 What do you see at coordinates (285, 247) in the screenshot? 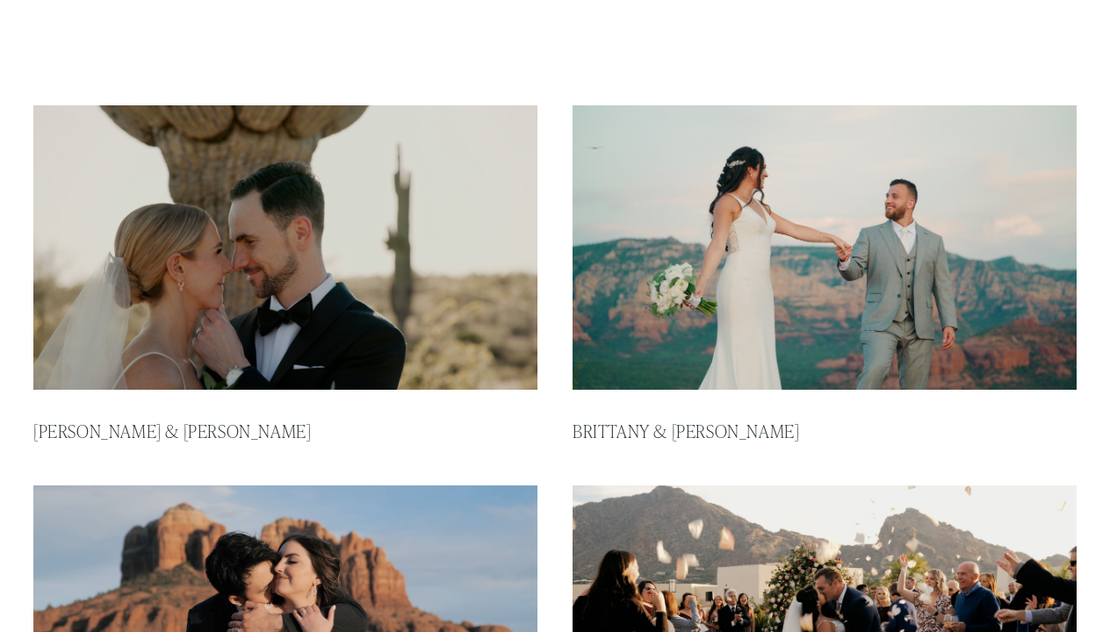
I see `img: Catherine &amp; Patrick` at bounding box center [285, 247].